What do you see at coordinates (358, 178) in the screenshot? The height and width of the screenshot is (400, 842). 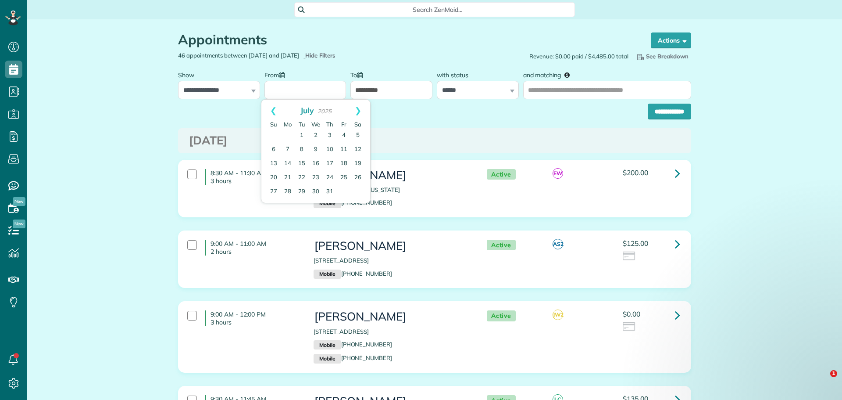 I see `a: 26` at bounding box center [358, 178].